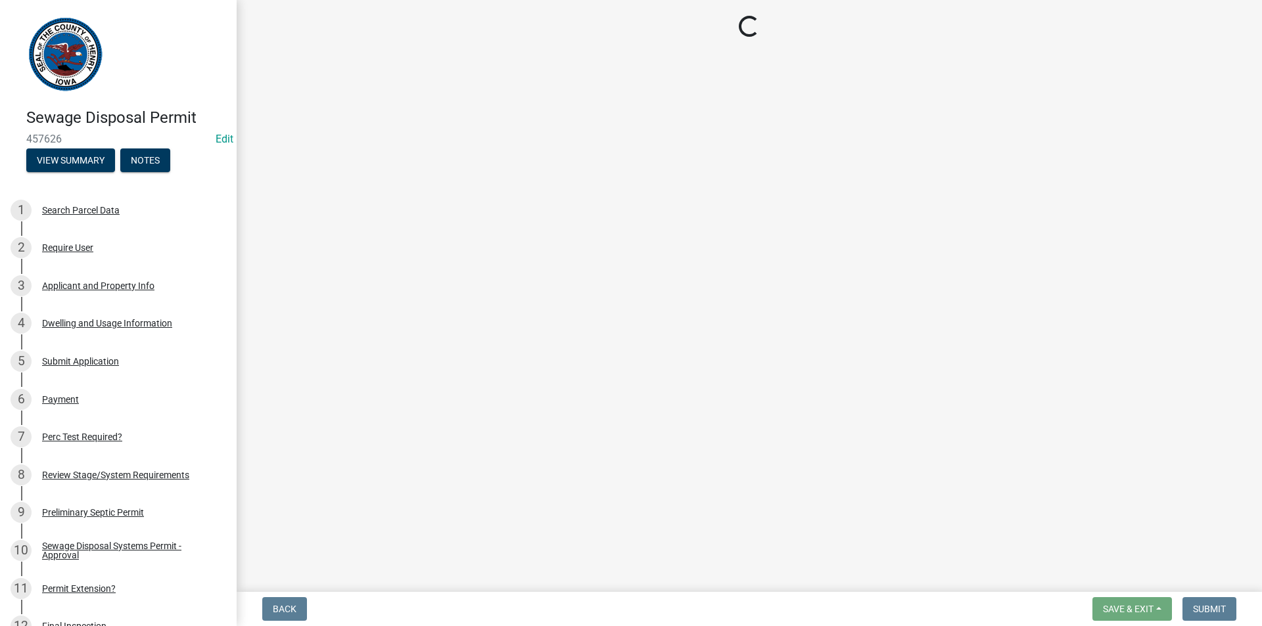  Describe the element at coordinates (145, 160) in the screenshot. I see `button: Notes` at that location.